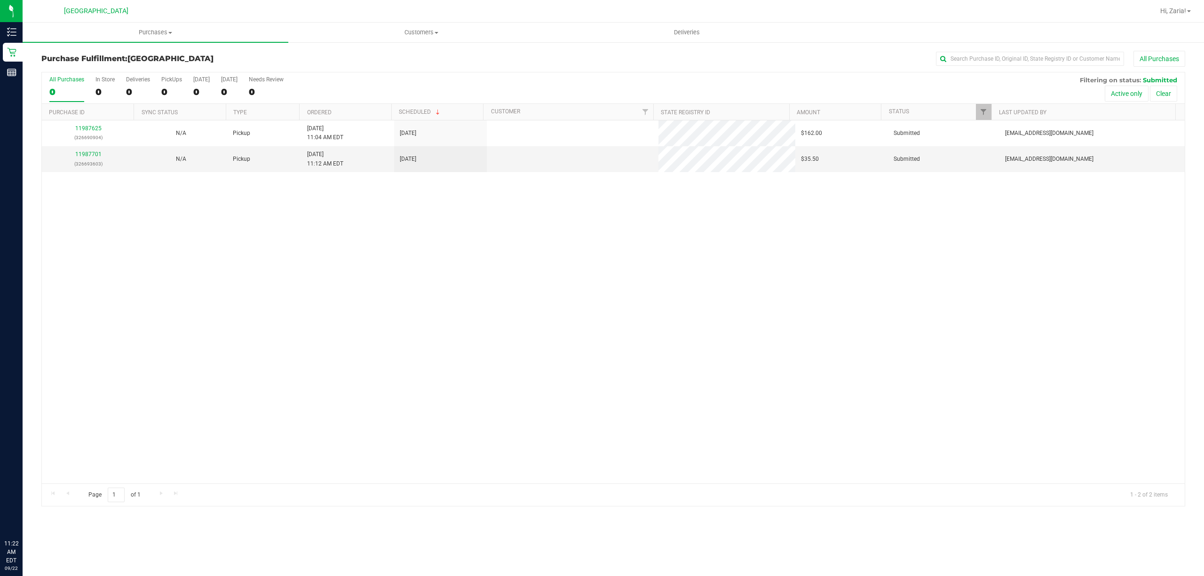  Describe the element at coordinates (155, 32) in the screenshot. I see `a: Purchases` at that location.